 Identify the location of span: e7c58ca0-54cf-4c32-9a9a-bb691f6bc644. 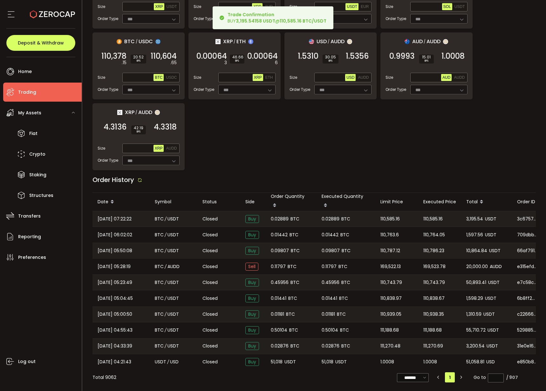
(527, 282).